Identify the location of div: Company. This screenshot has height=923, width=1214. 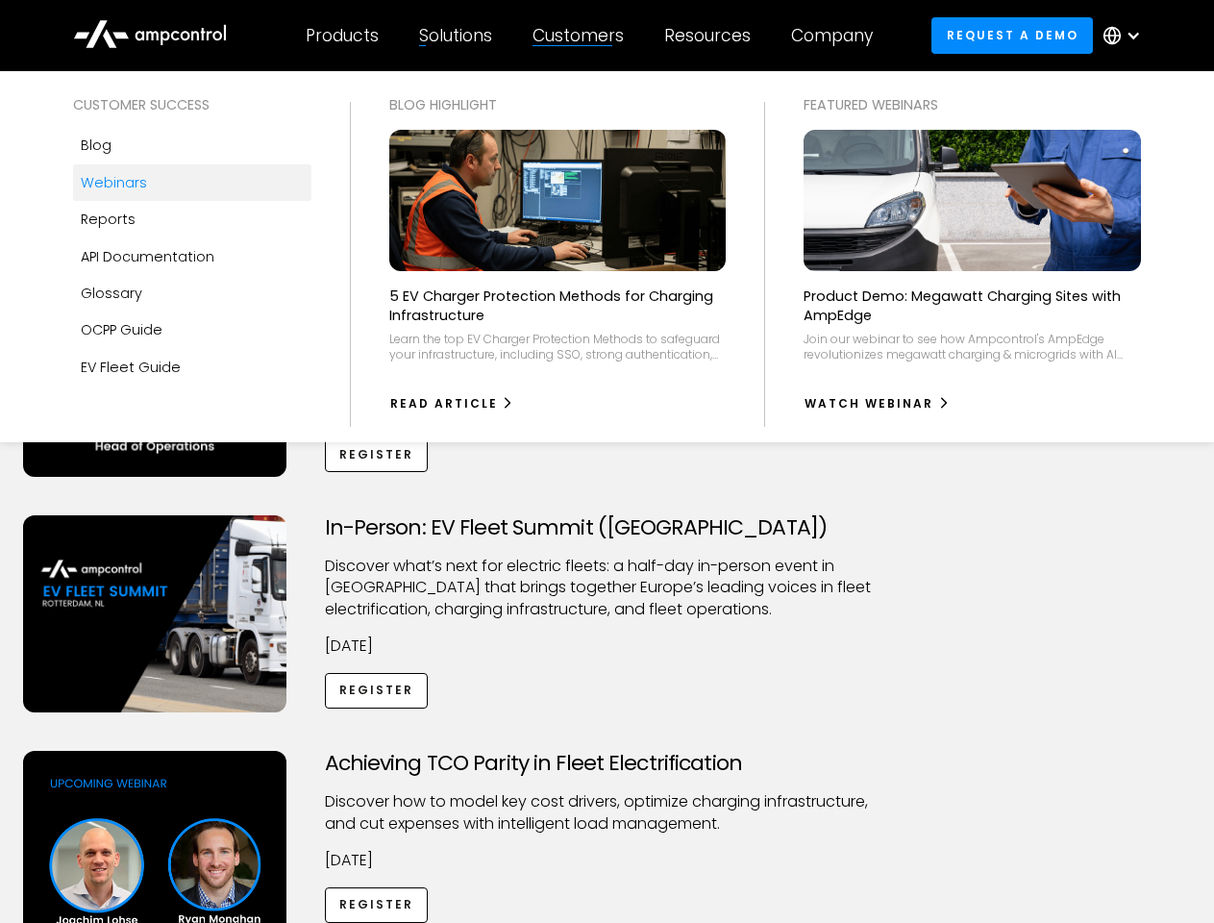
(832, 36).